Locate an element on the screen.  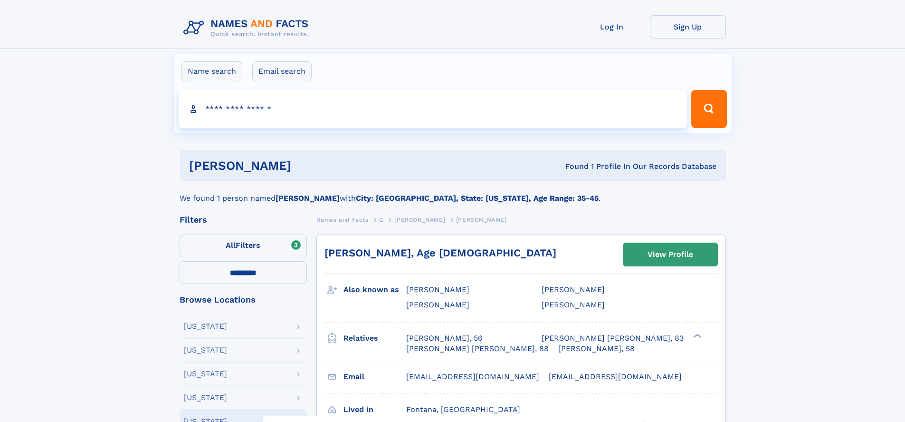
a: Log In is located at coordinates (612, 27).